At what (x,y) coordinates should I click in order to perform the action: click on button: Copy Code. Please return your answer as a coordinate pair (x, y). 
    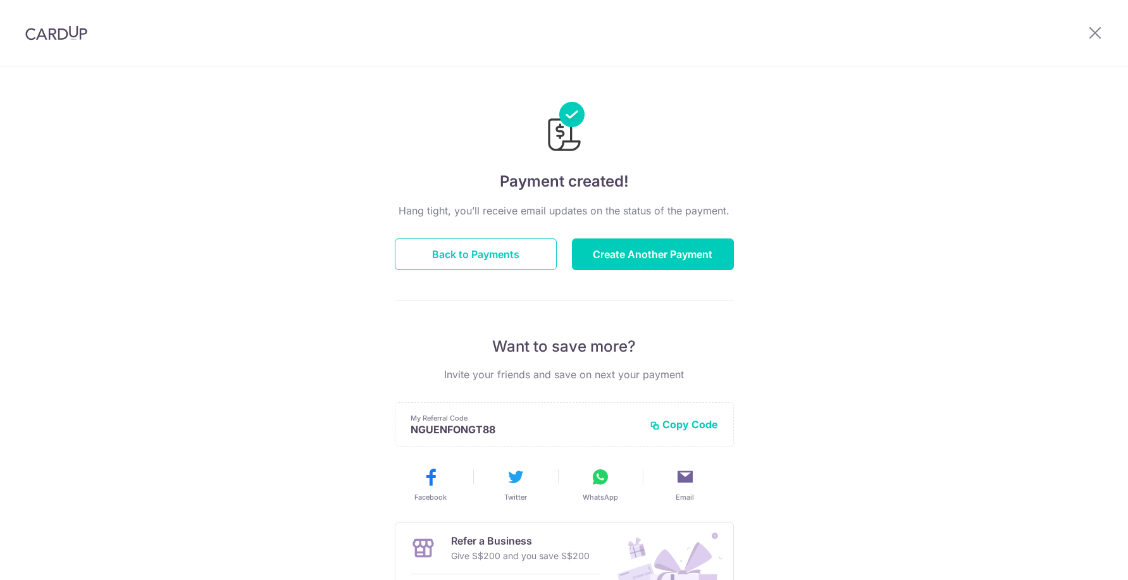
    Looking at the image, I should click on (684, 424).